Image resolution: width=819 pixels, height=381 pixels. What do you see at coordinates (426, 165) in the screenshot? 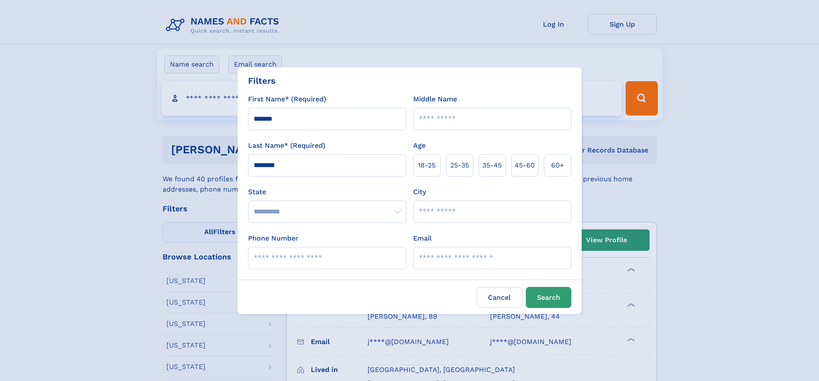
I see `span: 18‑25` at bounding box center [426, 165].